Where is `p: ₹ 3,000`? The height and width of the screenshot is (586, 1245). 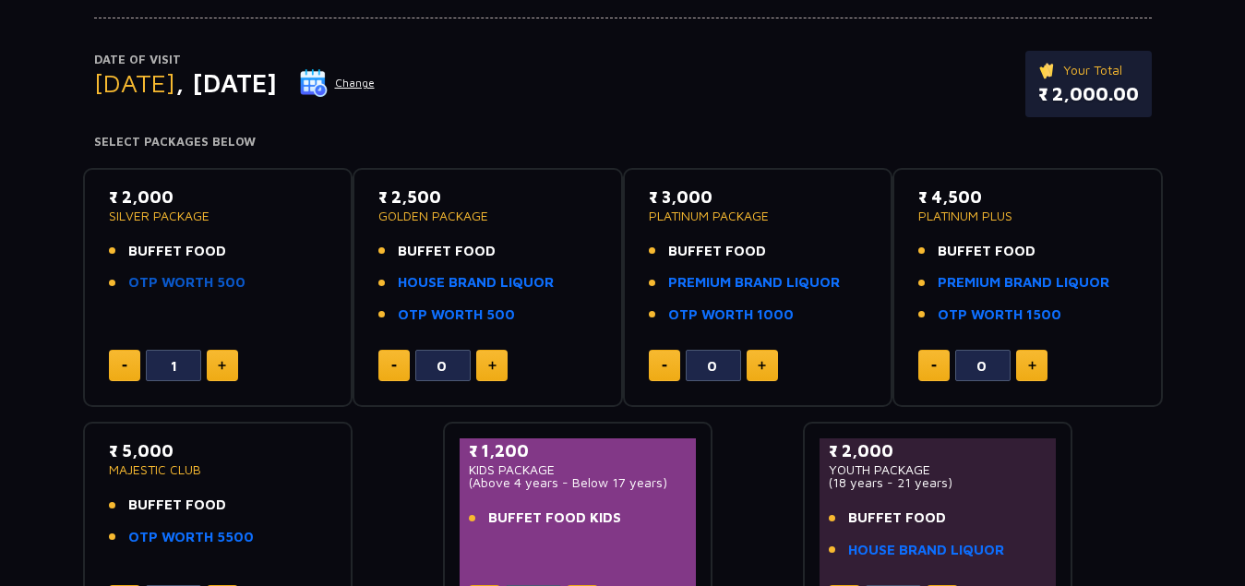
p: ₹ 3,000 is located at coordinates (758, 197).